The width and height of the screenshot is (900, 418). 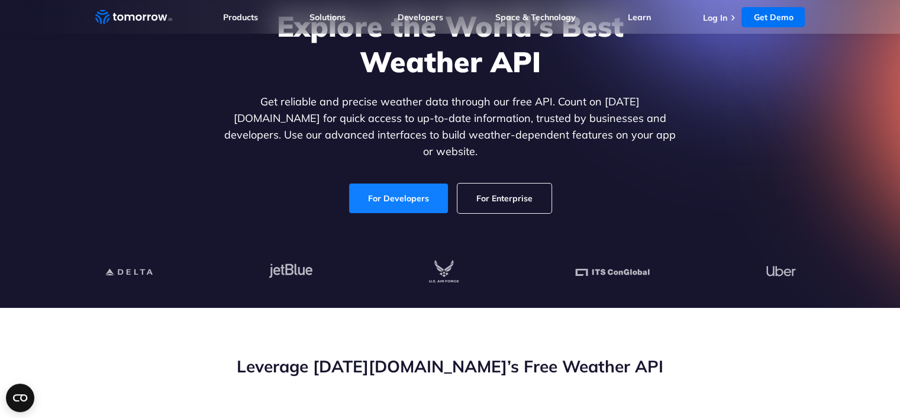 What do you see at coordinates (536, 17) in the screenshot?
I see `a: Space & Technology` at bounding box center [536, 17].